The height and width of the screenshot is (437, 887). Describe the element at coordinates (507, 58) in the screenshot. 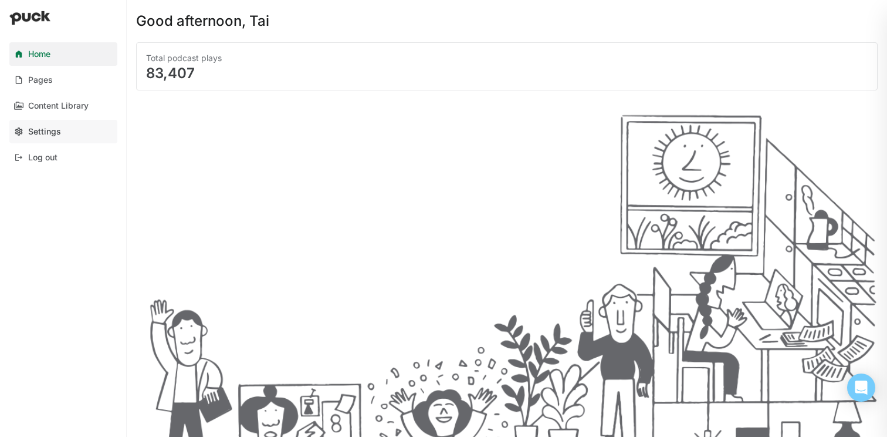

I see `div: Total podcast plays` at that location.